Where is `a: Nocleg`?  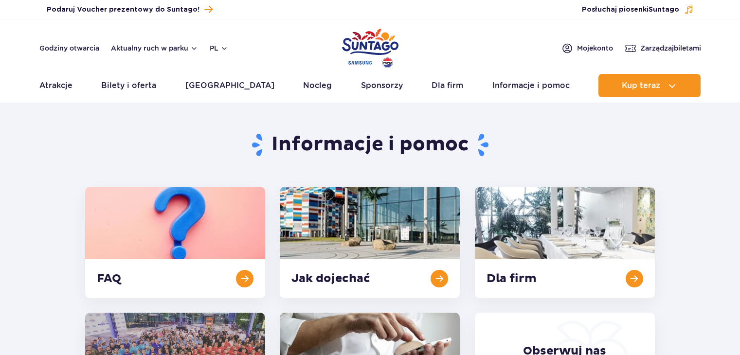 a: Nocleg is located at coordinates (317, 86).